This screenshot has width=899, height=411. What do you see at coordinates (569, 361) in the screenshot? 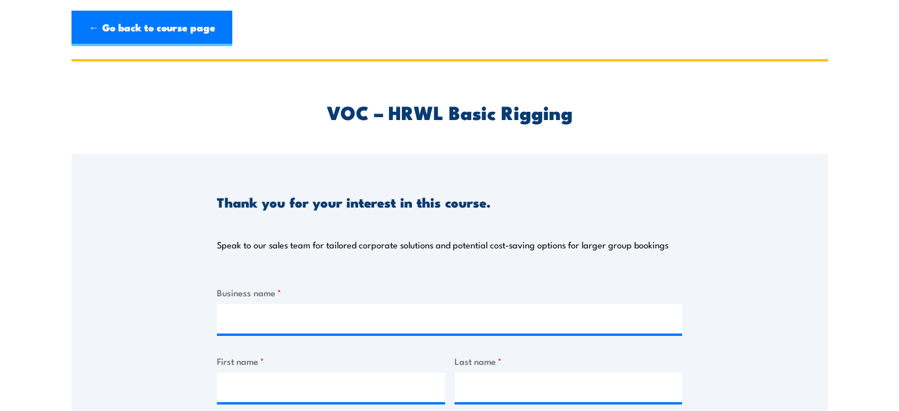
I see `label: Last name` at bounding box center [569, 361].